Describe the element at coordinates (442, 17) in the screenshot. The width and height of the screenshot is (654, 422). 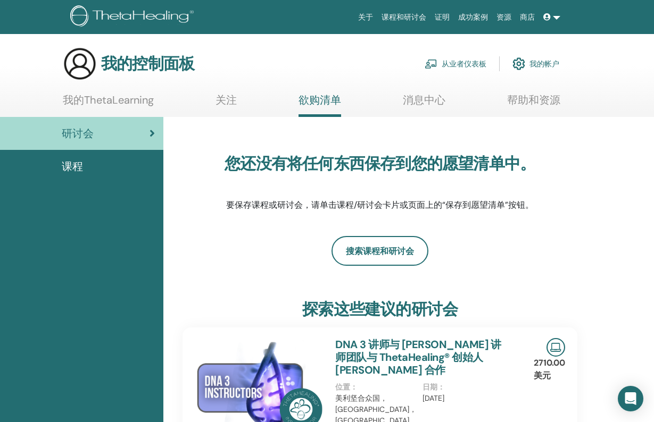
I see `a: 证明` at that location.